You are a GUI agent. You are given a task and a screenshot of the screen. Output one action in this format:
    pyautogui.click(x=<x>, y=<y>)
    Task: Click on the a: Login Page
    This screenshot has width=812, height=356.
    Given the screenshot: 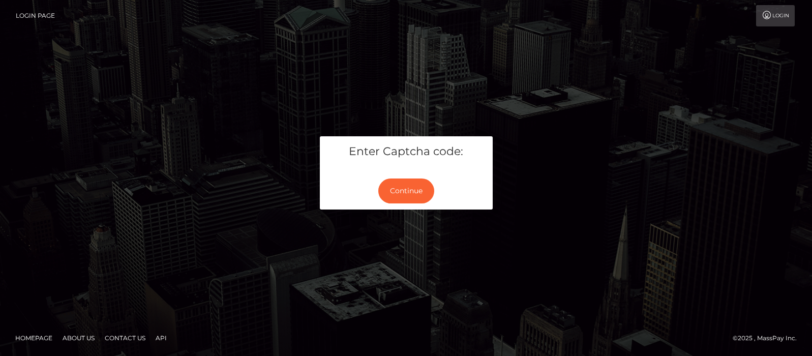 What is the action you would take?
    pyautogui.click(x=35, y=16)
    